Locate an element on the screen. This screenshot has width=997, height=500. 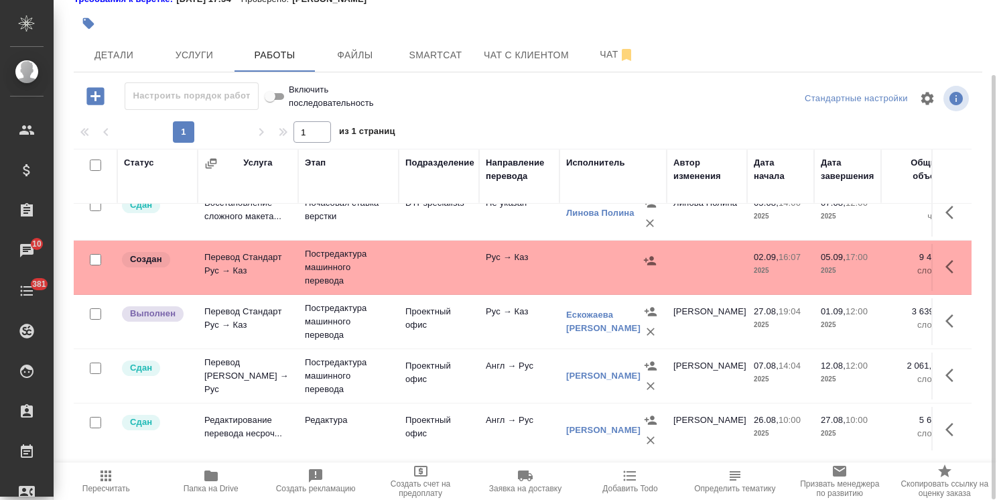
p: 01.09, is located at coordinates (833, 311).